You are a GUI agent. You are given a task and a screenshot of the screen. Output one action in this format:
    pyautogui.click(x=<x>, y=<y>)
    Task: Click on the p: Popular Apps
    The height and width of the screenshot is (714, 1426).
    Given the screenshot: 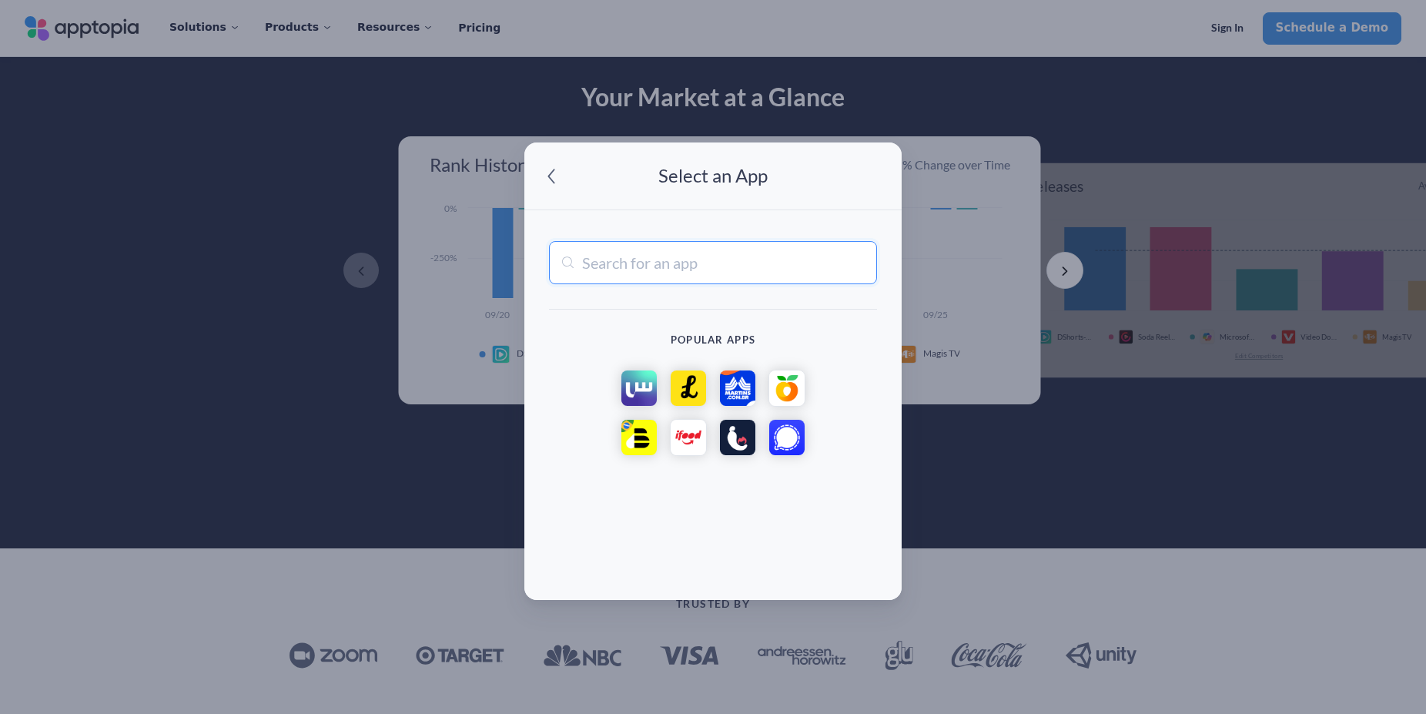 What is the action you would take?
    pyautogui.click(x=713, y=340)
    